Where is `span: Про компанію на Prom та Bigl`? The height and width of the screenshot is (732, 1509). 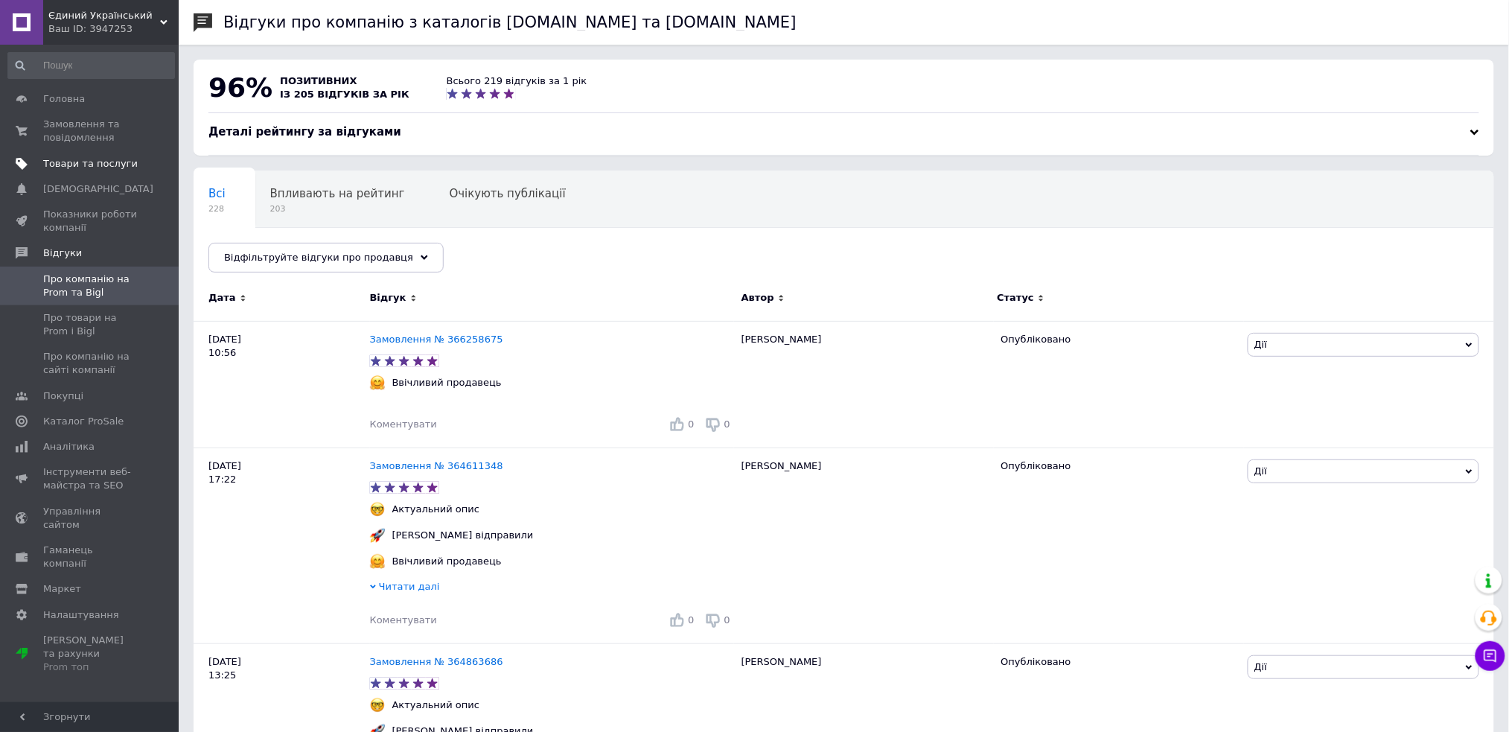
span: Про компанію на Prom та Bigl is located at coordinates (90, 286).